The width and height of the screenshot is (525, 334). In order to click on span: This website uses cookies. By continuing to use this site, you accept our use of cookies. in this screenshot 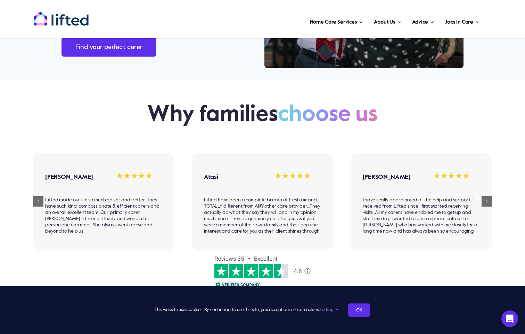, I will do `click(246, 310)`.